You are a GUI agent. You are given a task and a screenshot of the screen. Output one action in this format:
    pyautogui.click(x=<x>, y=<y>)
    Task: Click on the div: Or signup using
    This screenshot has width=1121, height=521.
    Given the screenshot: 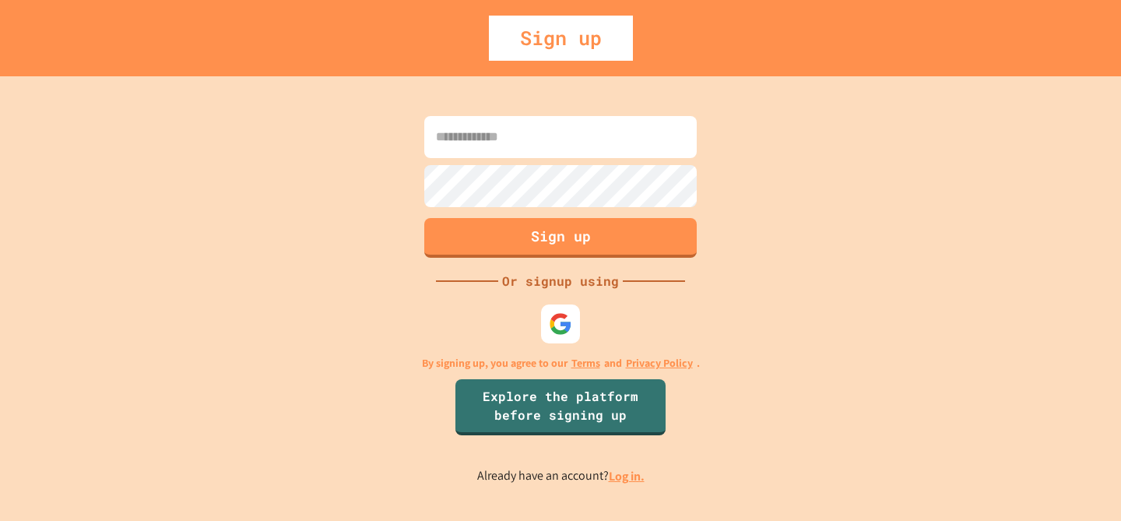 What is the action you would take?
    pyautogui.click(x=561, y=281)
    